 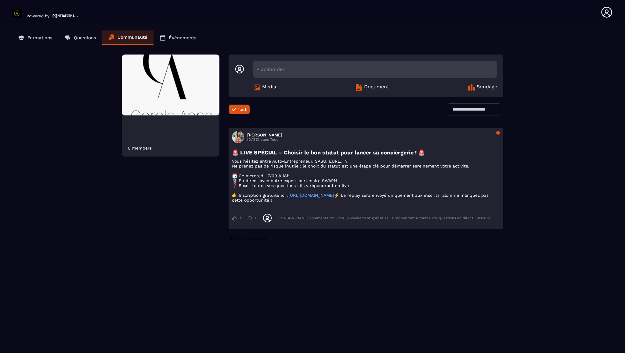 What do you see at coordinates (170, 85) in the screenshot?
I see `img: Community background` at bounding box center [170, 85].